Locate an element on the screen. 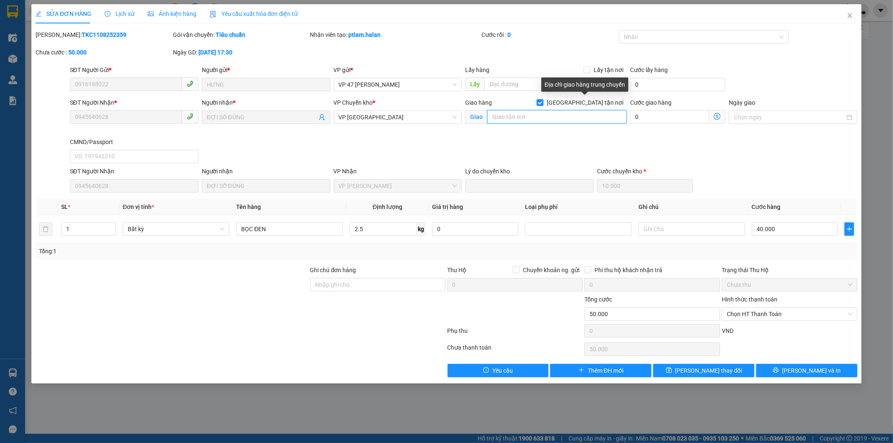 This screenshot has height=443, width=893. span: VND is located at coordinates (728, 331).